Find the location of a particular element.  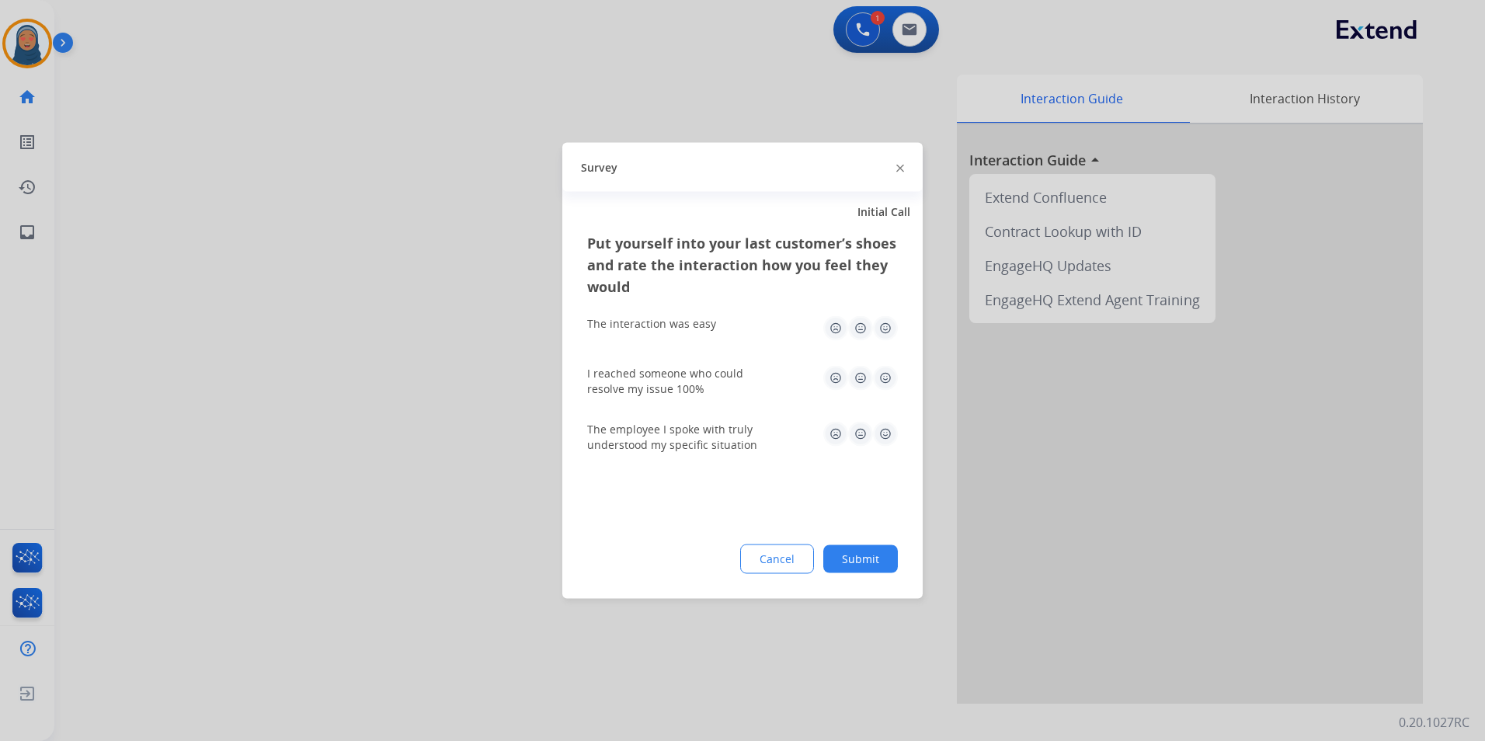

img: close-button is located at coordinates (900, 168).